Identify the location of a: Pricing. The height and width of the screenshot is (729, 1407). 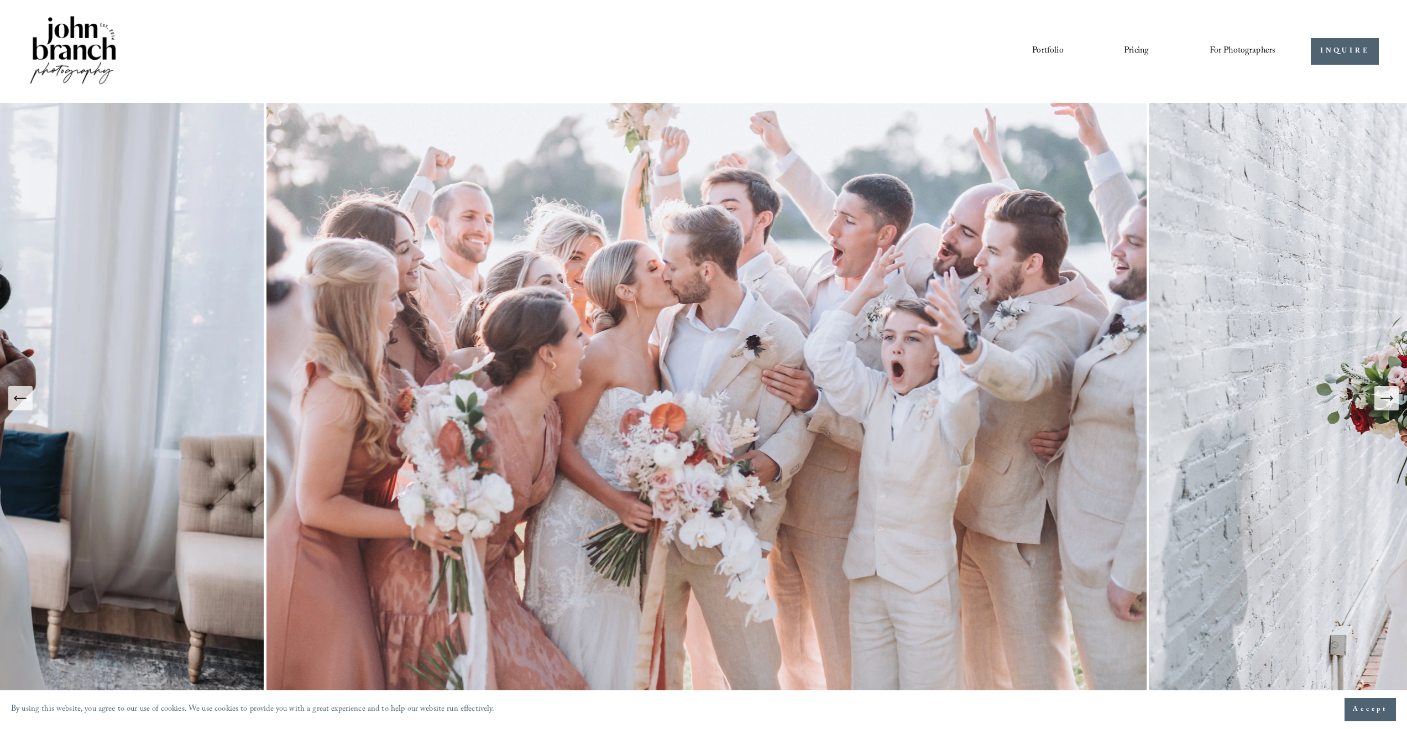
(1136, 51).